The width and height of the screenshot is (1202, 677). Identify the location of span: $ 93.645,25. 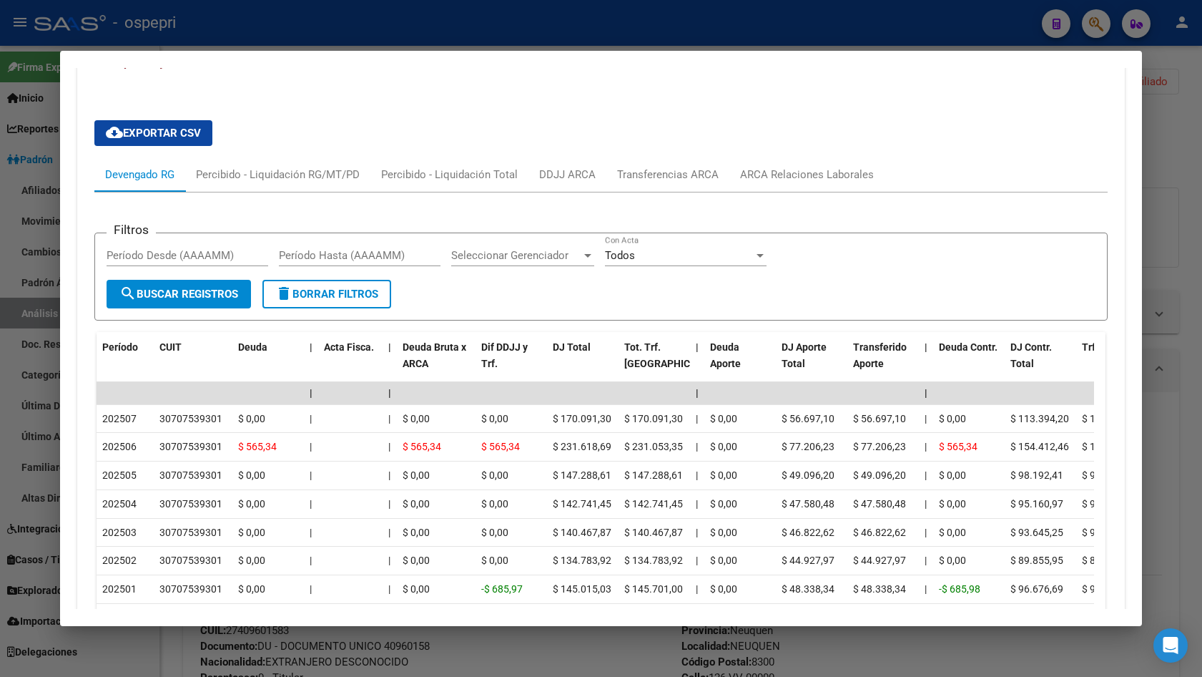
(1109, 532).